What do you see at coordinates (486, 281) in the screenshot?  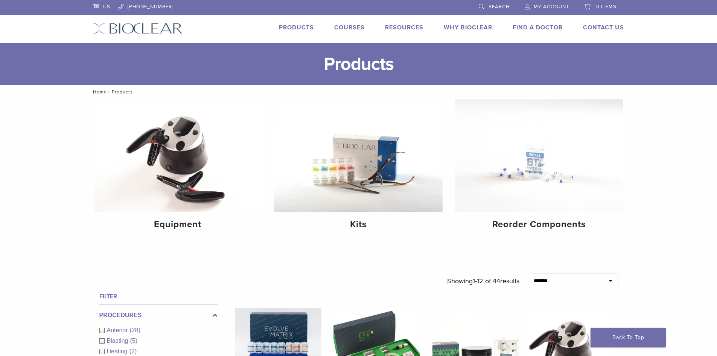 I see `span: 1-12 of 44` at bounding box center [486, 281].